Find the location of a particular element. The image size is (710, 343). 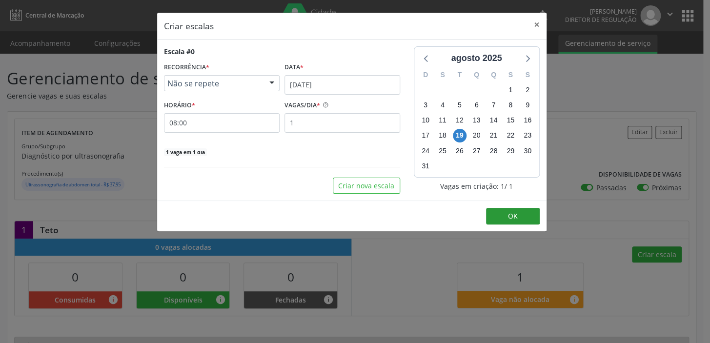

span: terça-feira, 19 de agosto de 2025 is located at coordinates (460, 136).